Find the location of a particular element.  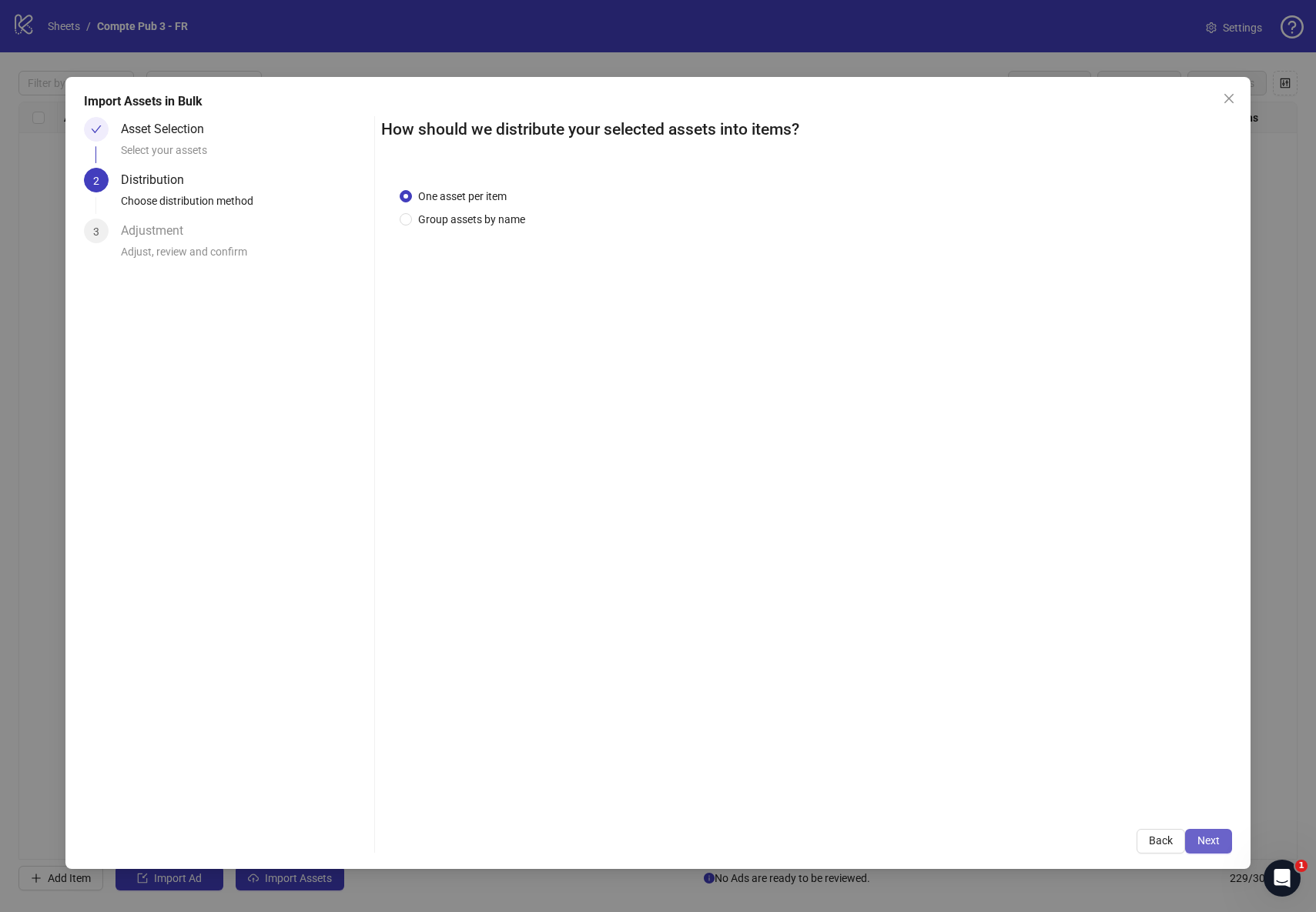

button: Next is located at coordinates (1208, 841).